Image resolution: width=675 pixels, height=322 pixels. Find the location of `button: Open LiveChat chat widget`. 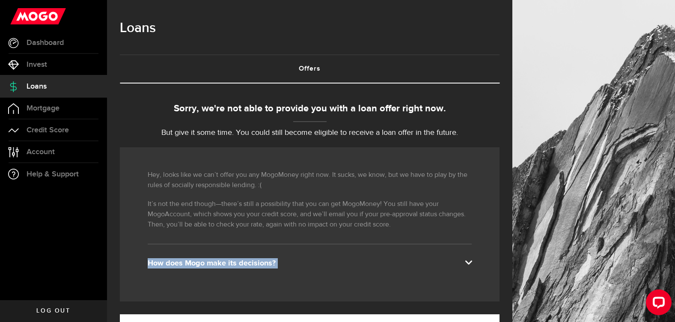

button: Open LiveChat chat widget is located at coordinates (20, 16).